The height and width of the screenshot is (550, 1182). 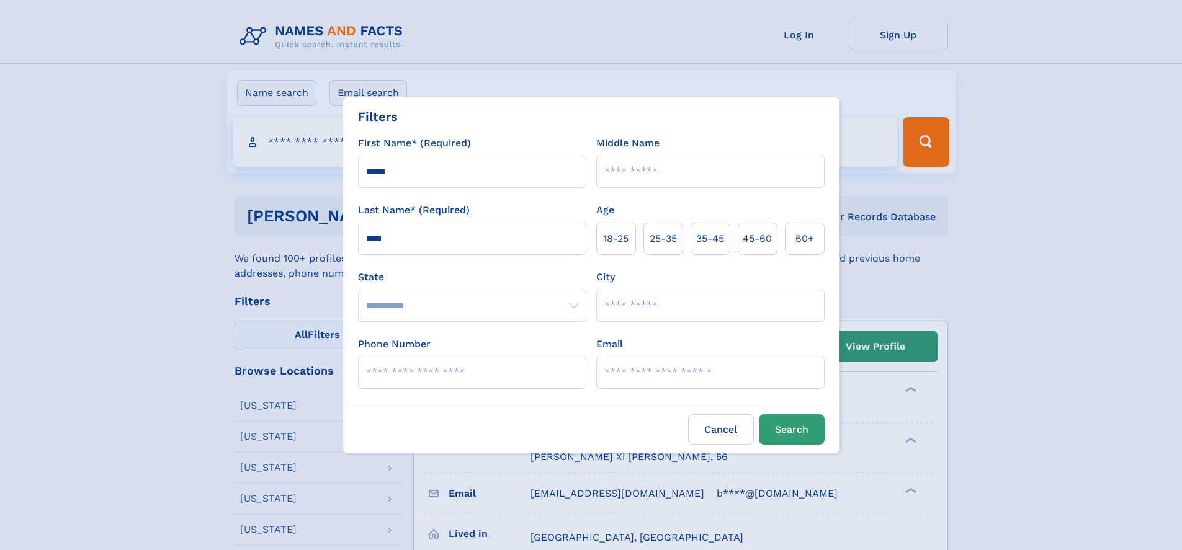 What do you see at coordinates (616, 239) in the screenshot?
I see `span: 18‑25` at bounding box center [616, 239].